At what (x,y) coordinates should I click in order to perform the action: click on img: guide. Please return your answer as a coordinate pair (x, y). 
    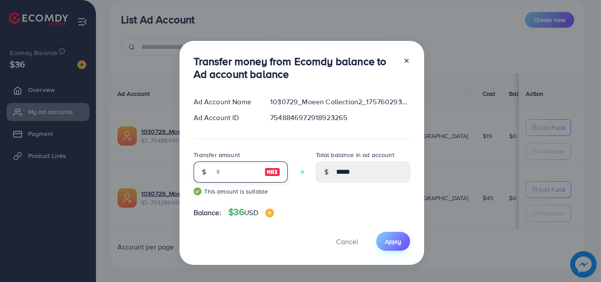
    Looking at the image, I should click on (198, 191).